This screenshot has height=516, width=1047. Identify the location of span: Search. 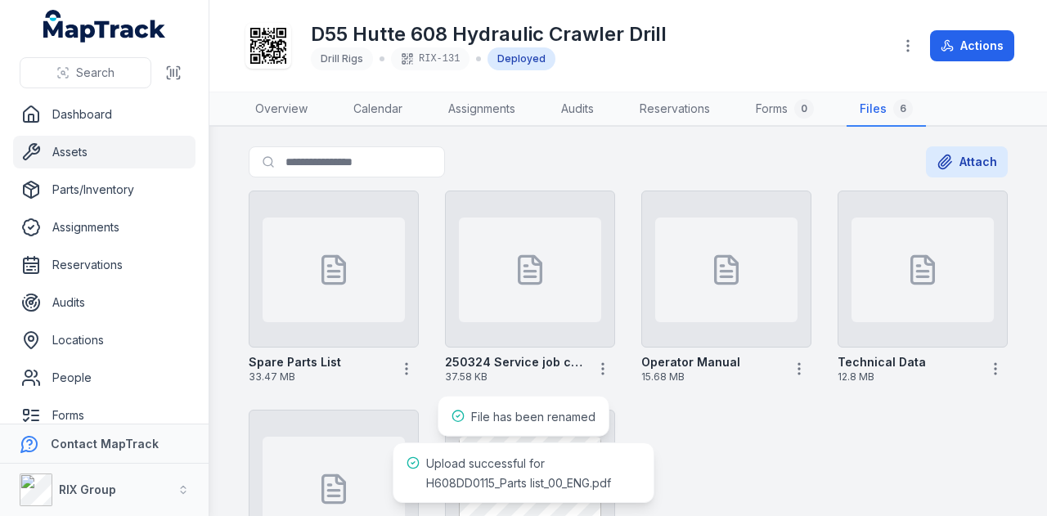
(95, 73).